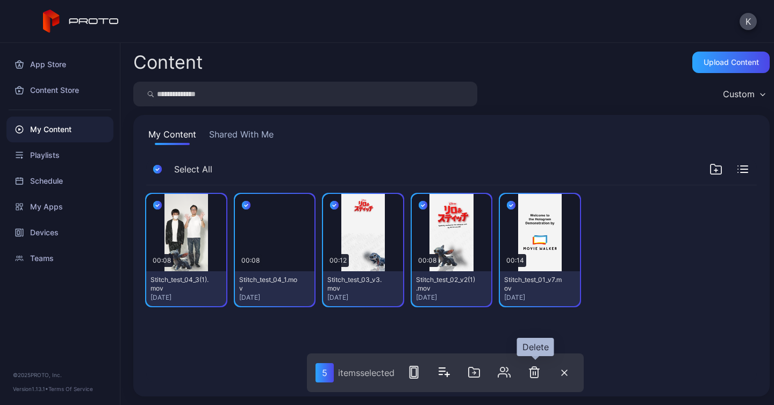 This screenshot has width=774, height=405. What do you see at coordinates (743, 94) in the screenshot?
I see `button: Custom` at bounding box center [743, 94].